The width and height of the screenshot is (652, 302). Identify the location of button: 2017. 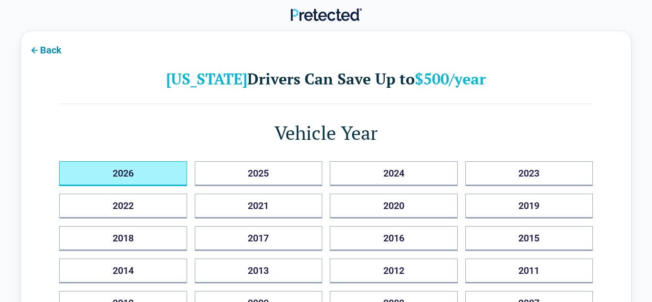
(259, 239).